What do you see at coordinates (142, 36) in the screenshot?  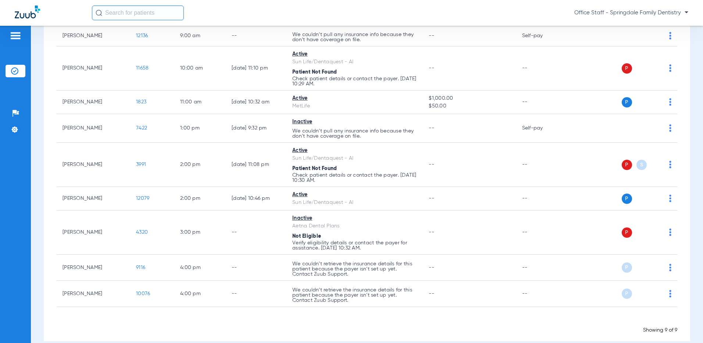 I see `span: 12136` at bounding box center [142, 36].